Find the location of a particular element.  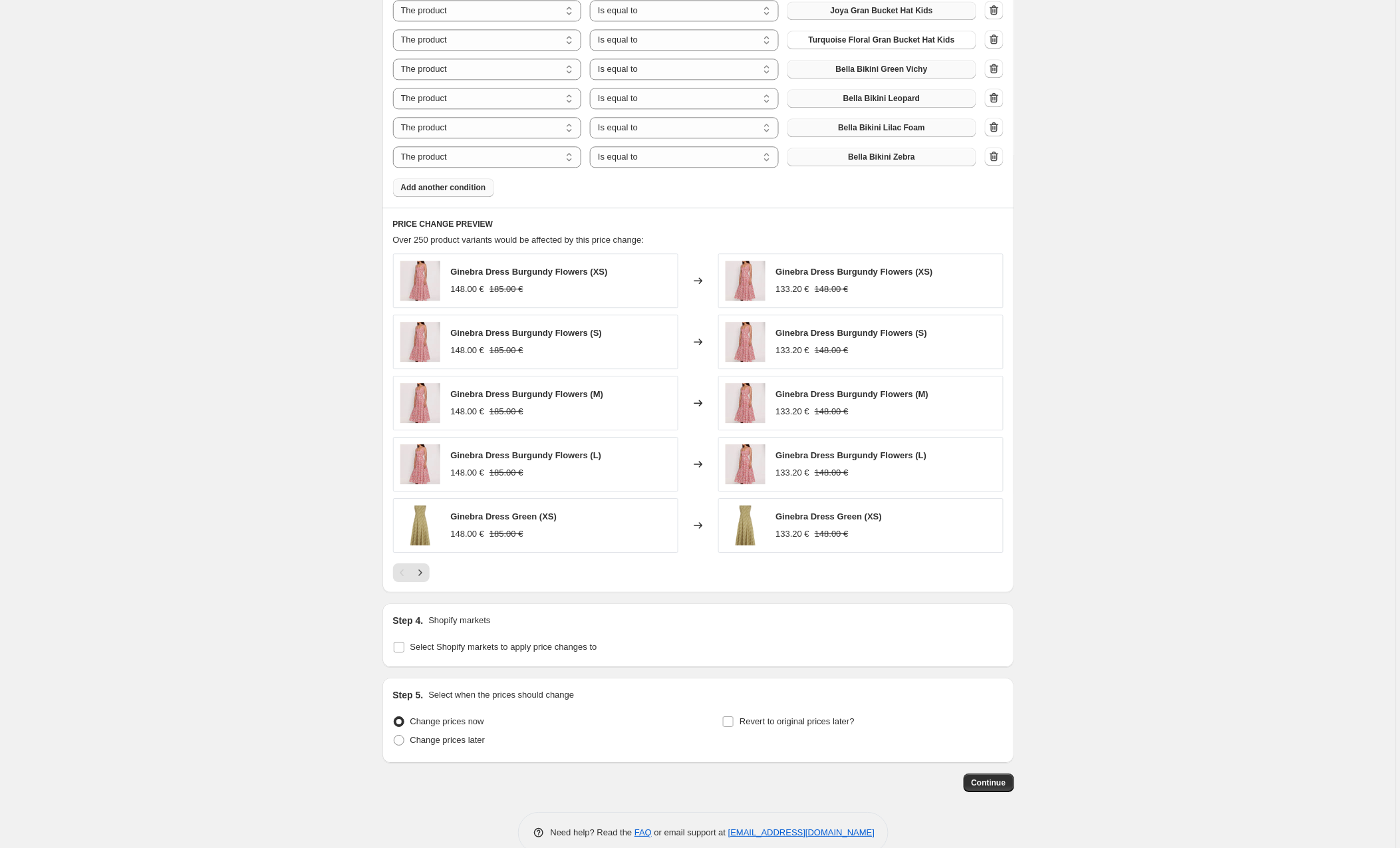

h6: PRICE CHANGE PREVIEW is located at coordinates (698, 224).